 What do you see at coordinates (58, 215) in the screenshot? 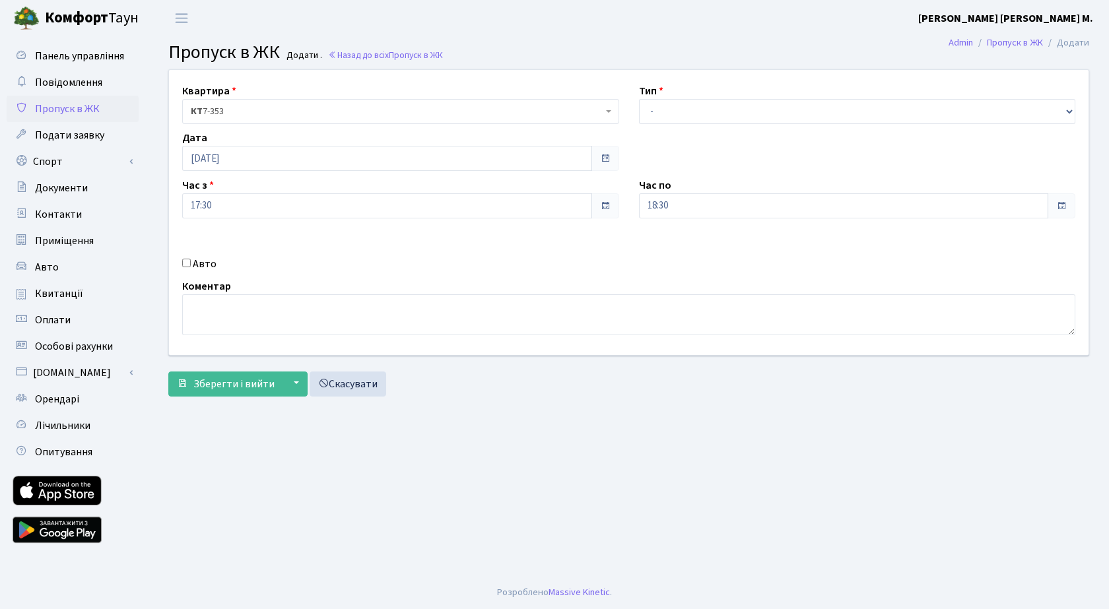
I see `span: Контакти` at bounding box center [58, 215].